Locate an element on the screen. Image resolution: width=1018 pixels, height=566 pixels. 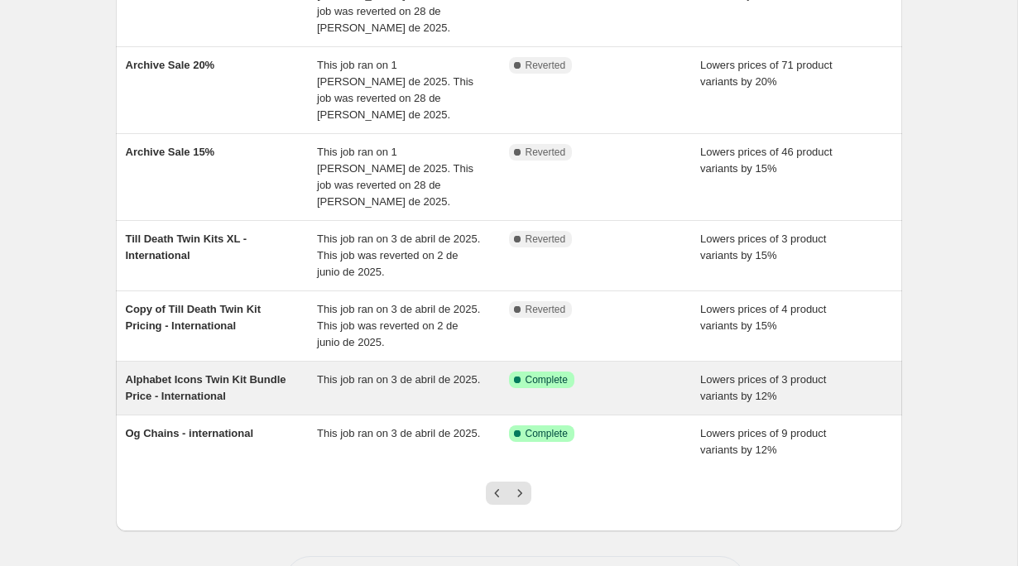
span: Copy of Till Death Twin Kit Pricing - International is located at coordinates (193, 317).